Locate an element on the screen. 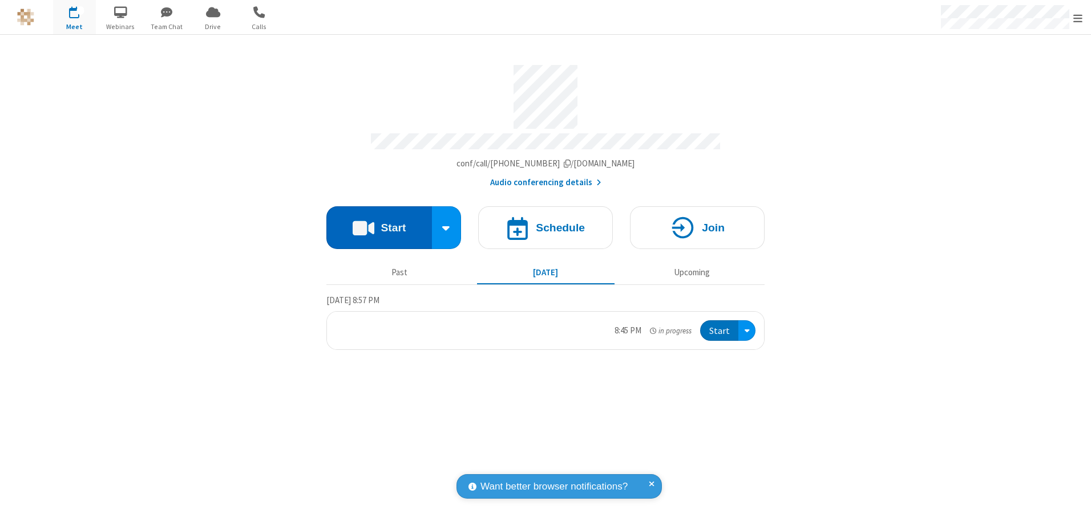 The width and height of the screenshot is (1091, 518). span: Drive is located at coordinates (213, 27).